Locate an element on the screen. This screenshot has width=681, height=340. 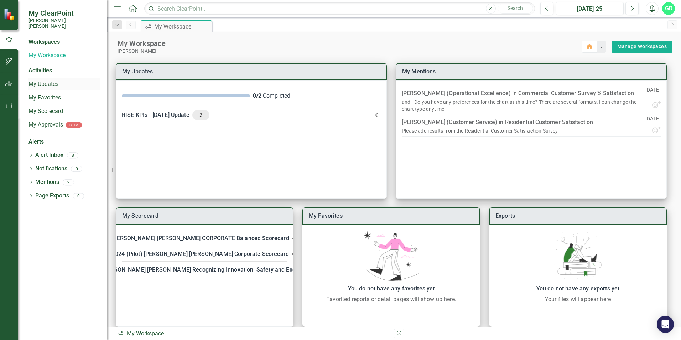
div: BETA is located at coordinates (74, 125).